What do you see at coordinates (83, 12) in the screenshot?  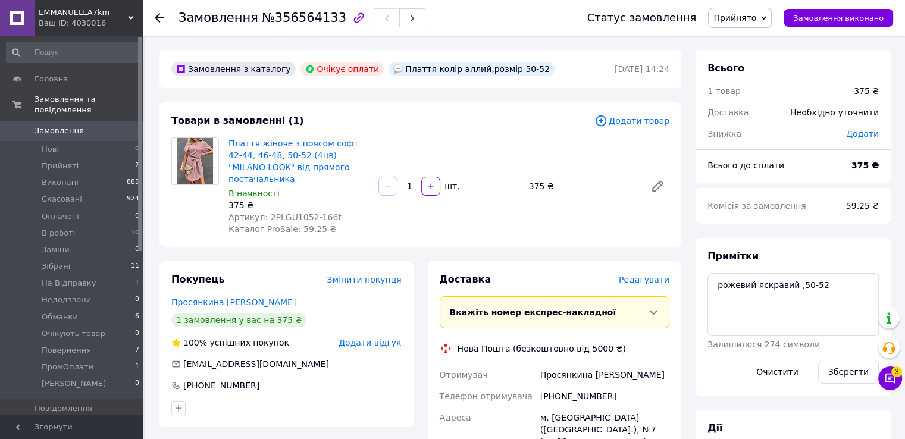 I see `span: EMMANUELLA7km` at bounding box center [83, 12].